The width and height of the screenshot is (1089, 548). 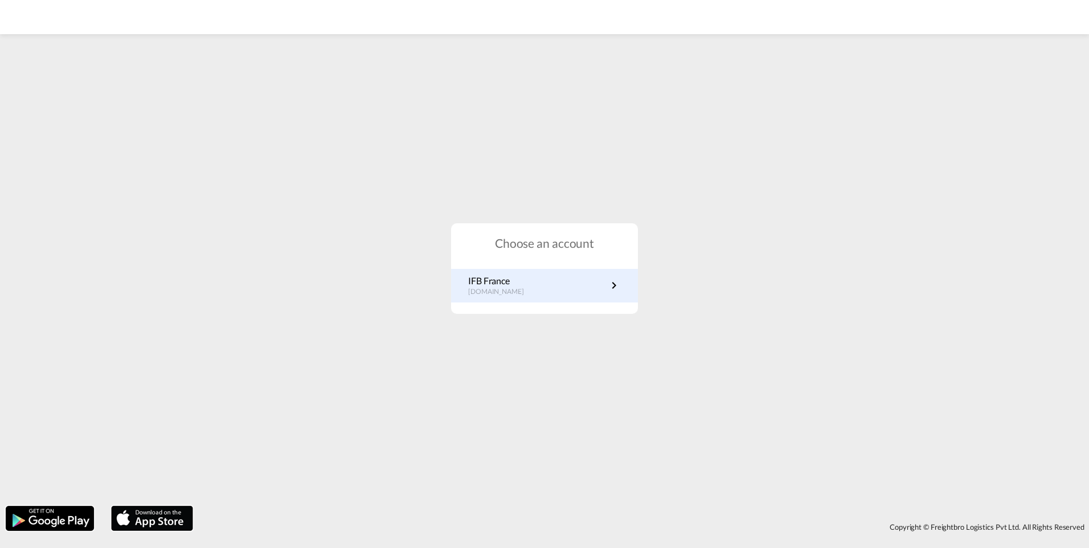 What do you see at coordinates (50, 518) in the screenshot?
I see `img: google.png` at bounding box center [50, 518].